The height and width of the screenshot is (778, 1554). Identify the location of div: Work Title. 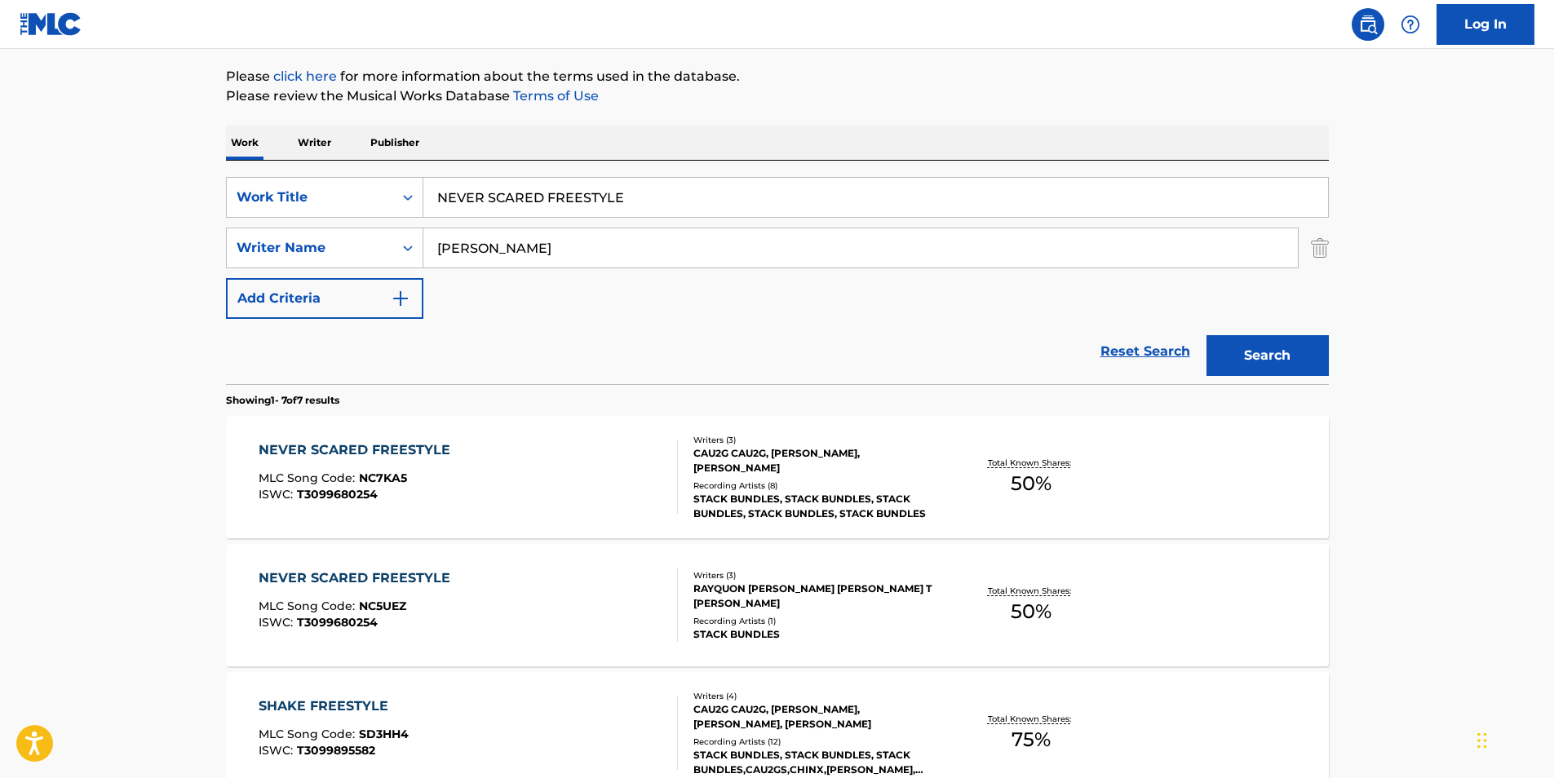
(310, 197).